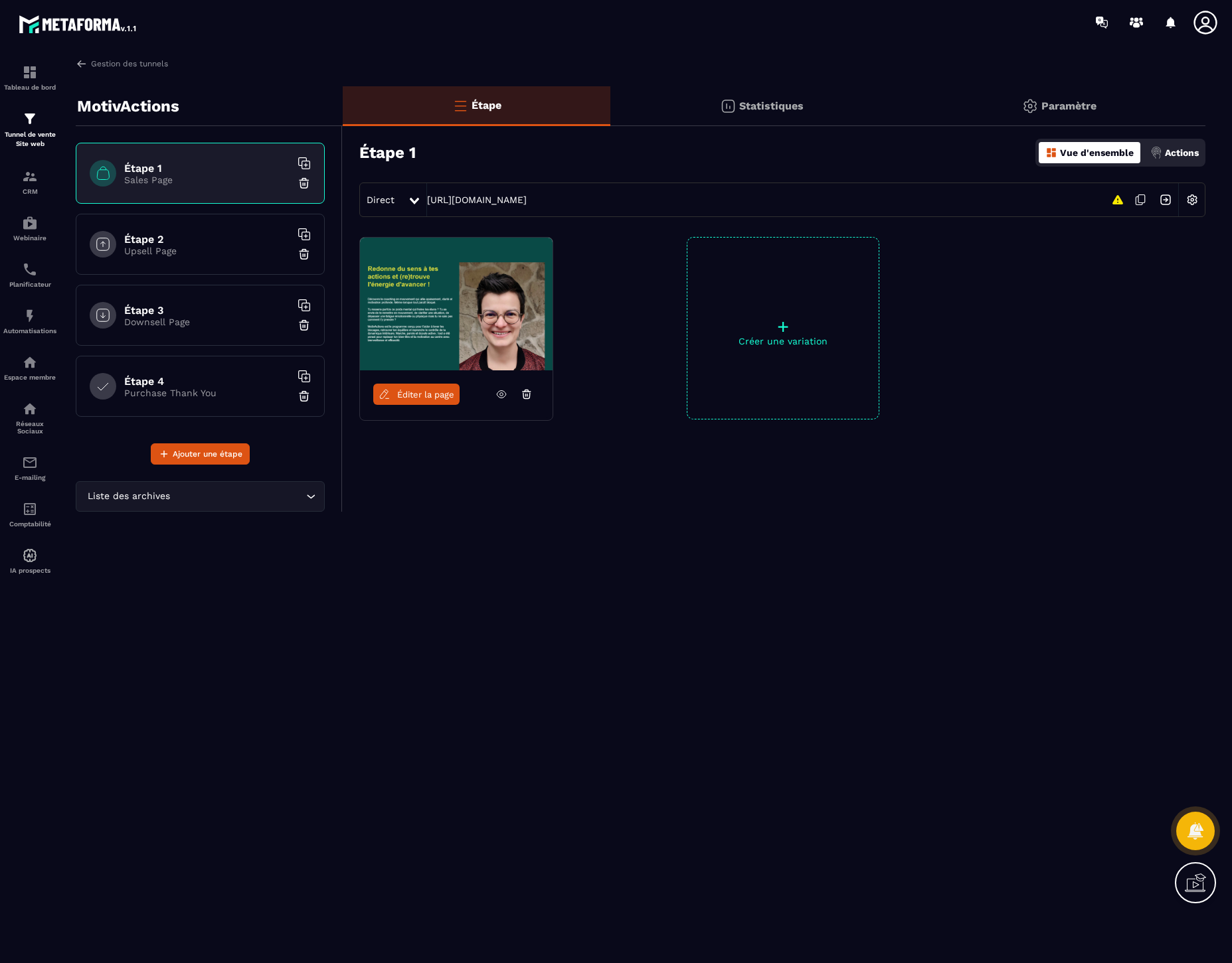 The width and height of the screenshot is (1232, 963). What do you see at coordinates (128, 106) in the screenshot?
I see `p: MotivActions` at bounding box center [128, 106].